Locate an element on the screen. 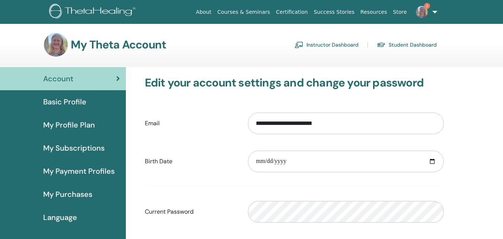 This screenshot has height=239, width=503. a: Store is located at coordinates (400, 12).